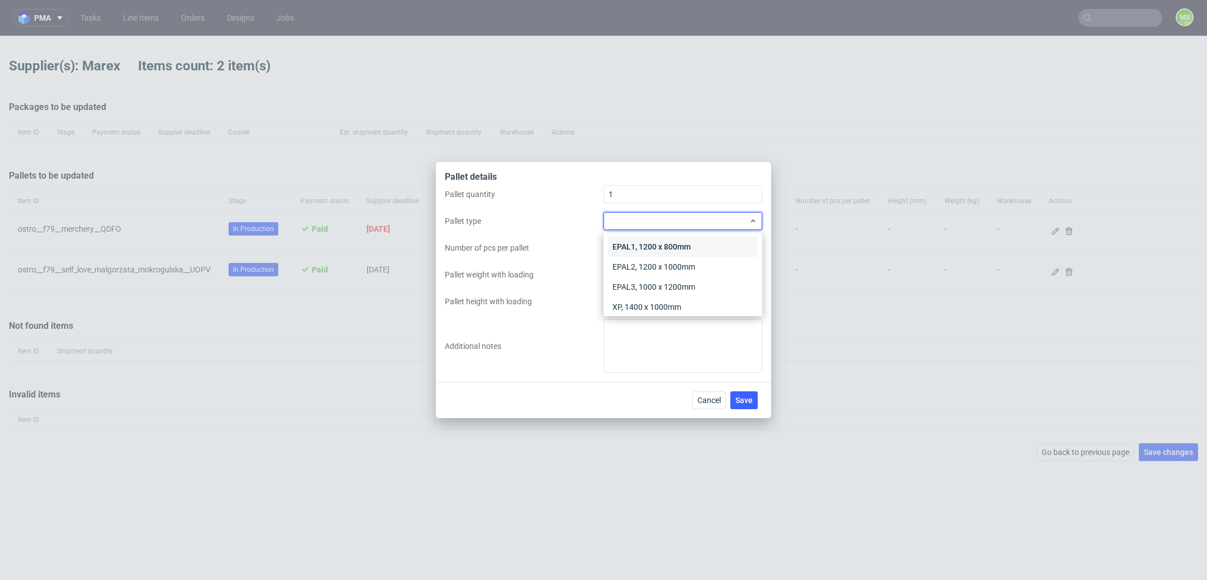  What do you see at coordinates (524, 302) in the screenshot?
I see `label: Pallet height with loading` at bounding box center [524, 302].